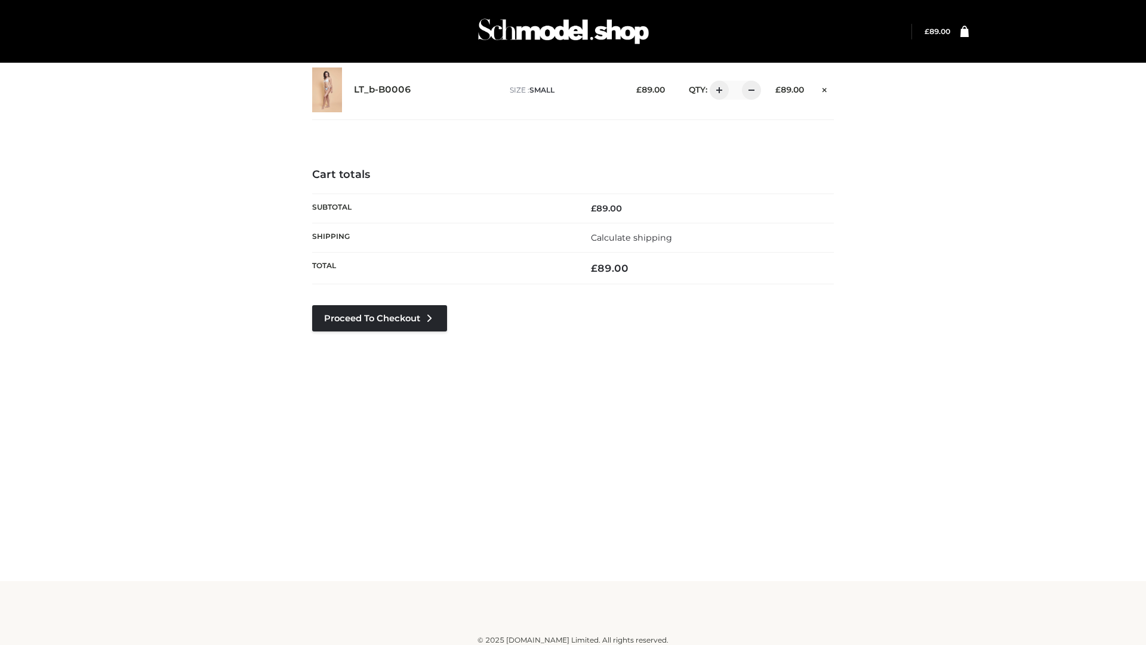 Image resolution: width=1146 pixels, height=645 pixels. I want to click on th: Subtotal, so click(442, 208).